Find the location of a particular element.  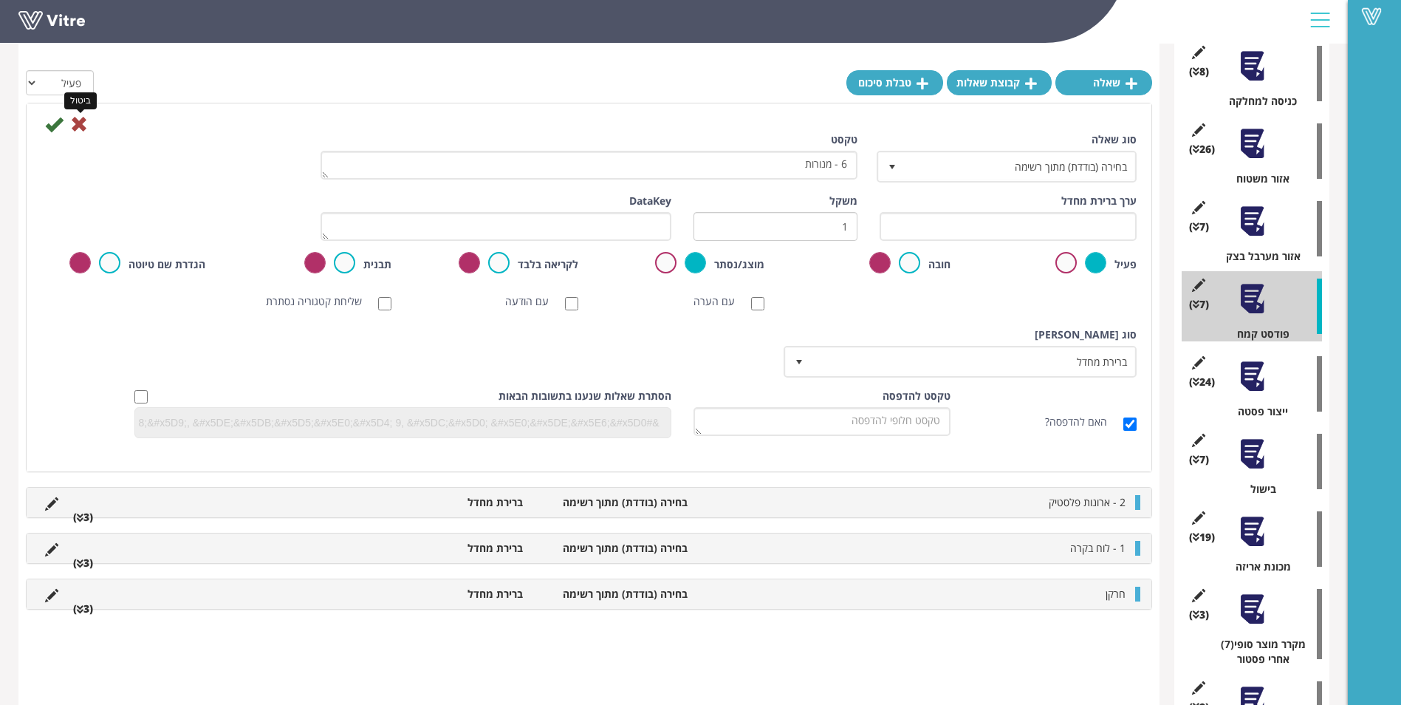

span: (8 ) is located at coordinates (1199, 72).